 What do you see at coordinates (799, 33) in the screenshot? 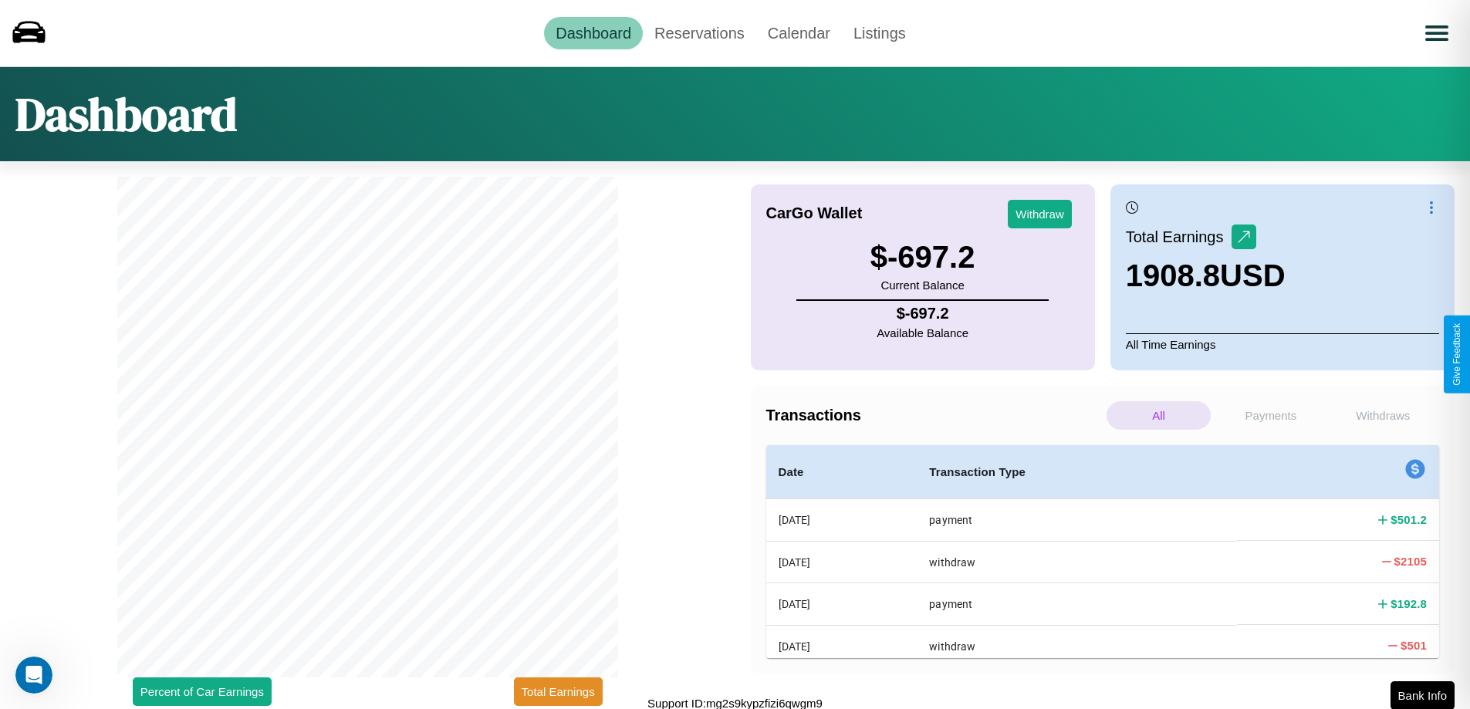
I see `a: Calendar` at bounding box center [799, 33].